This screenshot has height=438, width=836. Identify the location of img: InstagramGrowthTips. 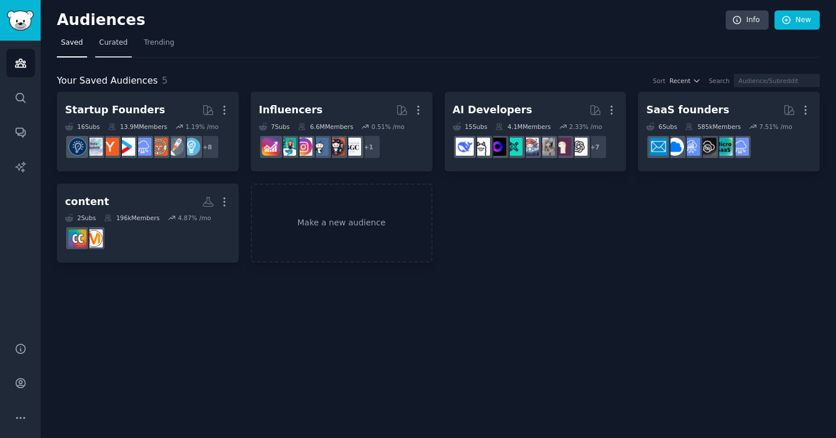
(271, 146).